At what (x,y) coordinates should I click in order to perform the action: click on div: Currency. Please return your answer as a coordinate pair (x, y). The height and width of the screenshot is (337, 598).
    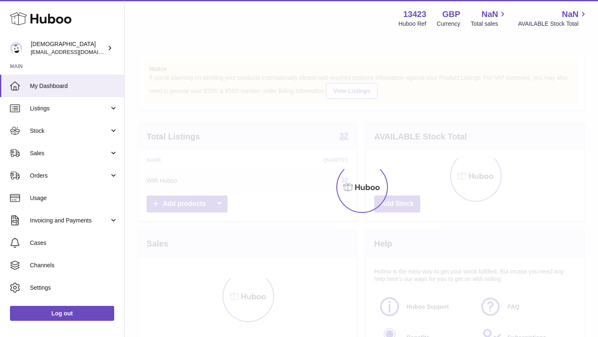
    Looking at the image, I should click on (449, 24).